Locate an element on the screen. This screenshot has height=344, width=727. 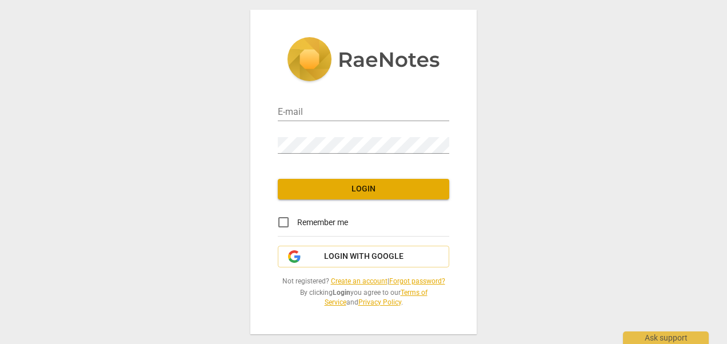
a: Privacy Policy is located at coordinates (379, 302).